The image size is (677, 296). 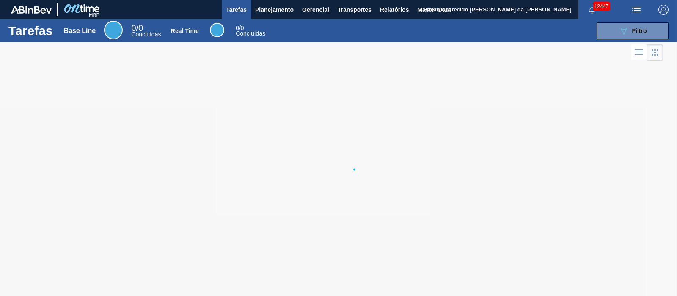 What do you see at coordinates (592, 10) in the screenshot?
I see `button: Notificações` at bounding box center [592, 10].